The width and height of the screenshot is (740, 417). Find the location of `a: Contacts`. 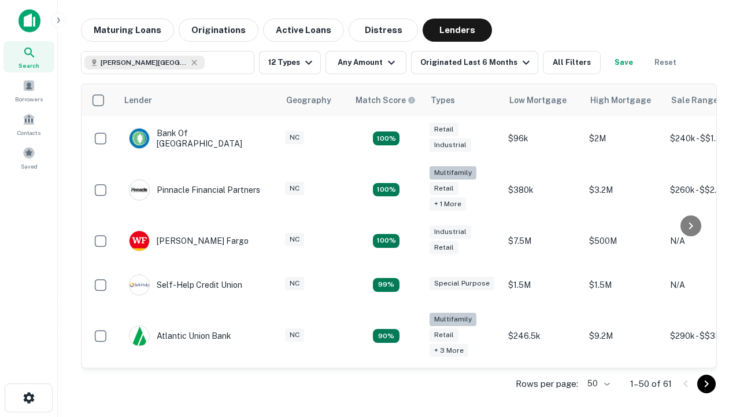

a: Contacts is located at coordinates (29, 124).